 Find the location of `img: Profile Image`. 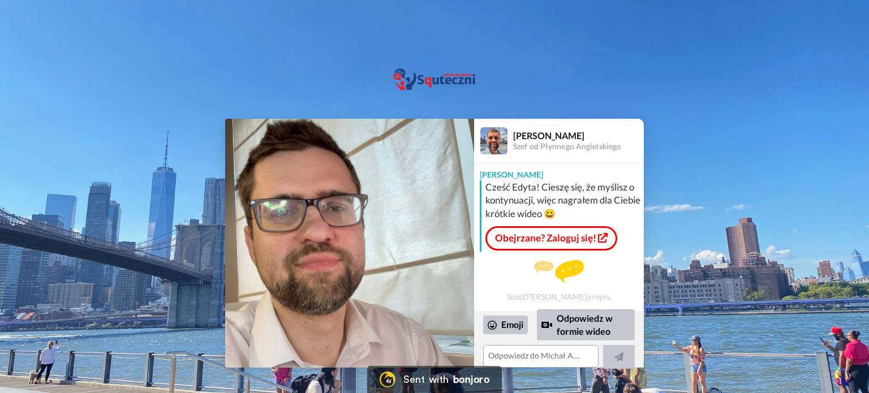

img: Profile Image is located at coordinates (494, 141).